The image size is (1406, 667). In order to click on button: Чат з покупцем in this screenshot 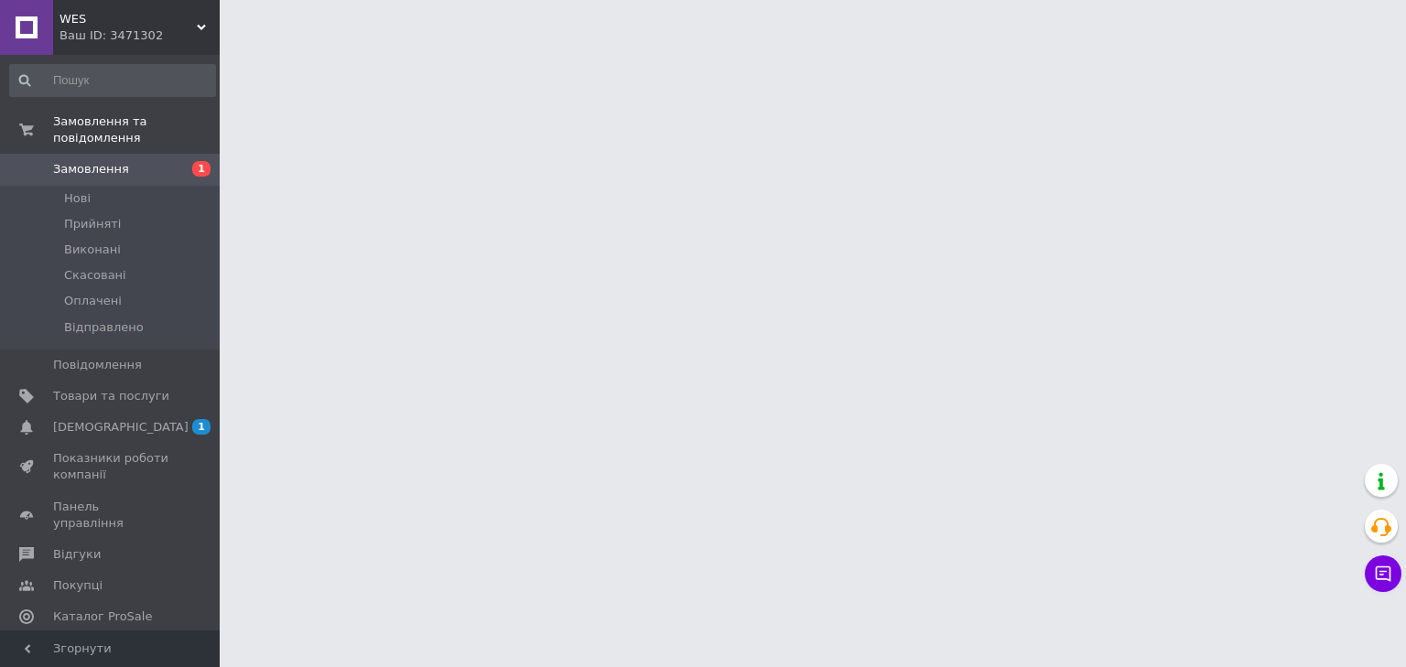, I will do `click(1383, 574)`.